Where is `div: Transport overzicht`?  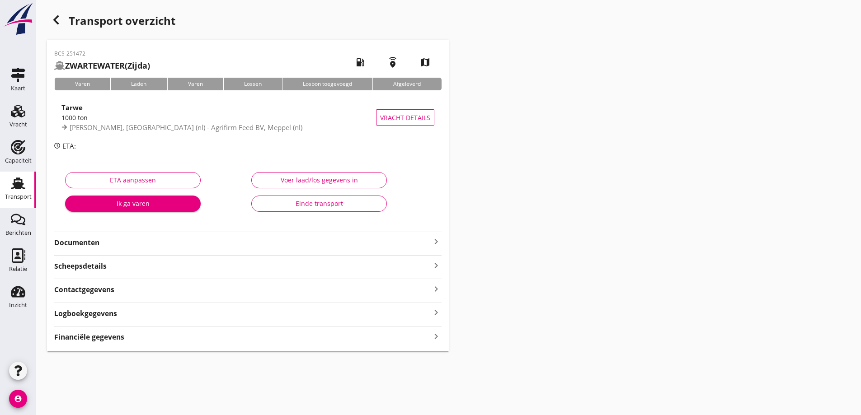
div: Transport overzicht is located at coordinates (248, 22).